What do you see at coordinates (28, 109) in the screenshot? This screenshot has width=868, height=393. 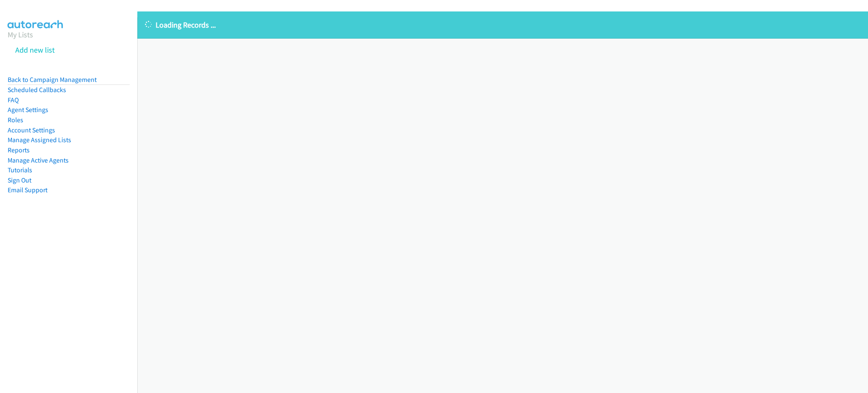 I see `a: Agent Settings` at bounding box center [28, 109].